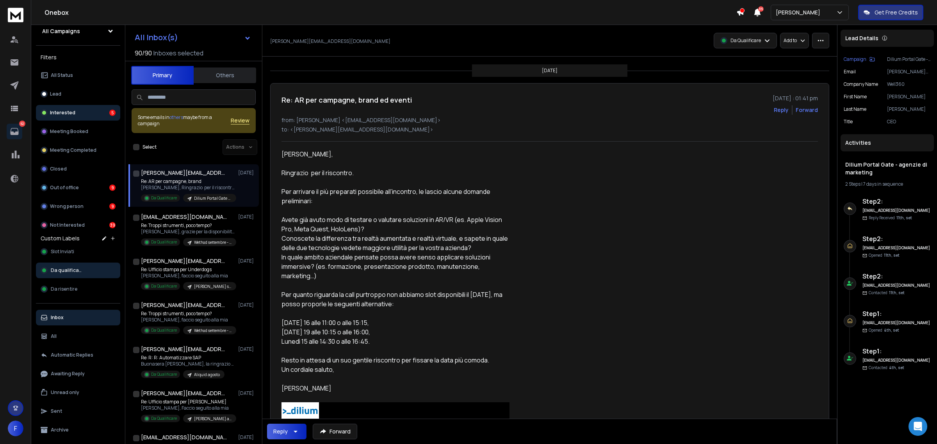 Image resolution: width=937 pixels, height=444 pixels. What do you see at coordinates (78, 113) in the screenshot?
I see `button: Interested5` at bounding box center [78, 113].